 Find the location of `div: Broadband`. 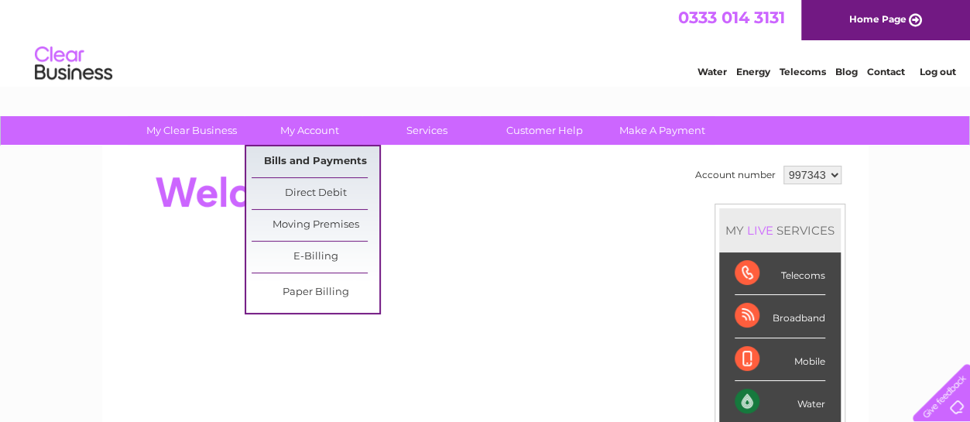

div: Broadband is located at coordinates (780, 316).